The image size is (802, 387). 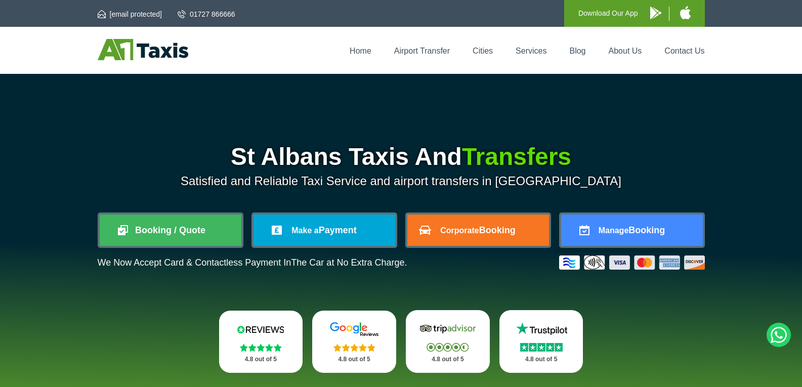 What do you see at coordinates (655, 13) in the screenshot?
I see `img: A1 Taxis Android App` at bounding box center [655, 13].